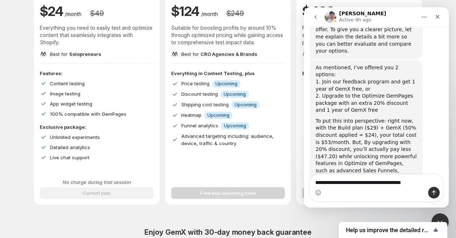 Image resolution: width=456 pixels, height=238 pixels. What do you see at coordinates (228, 35) in the screenshot?
I see `p: Suitable for boosting profits by around 10% through optimized pricing while gaining access to com...` at bounding box center [228, 35].